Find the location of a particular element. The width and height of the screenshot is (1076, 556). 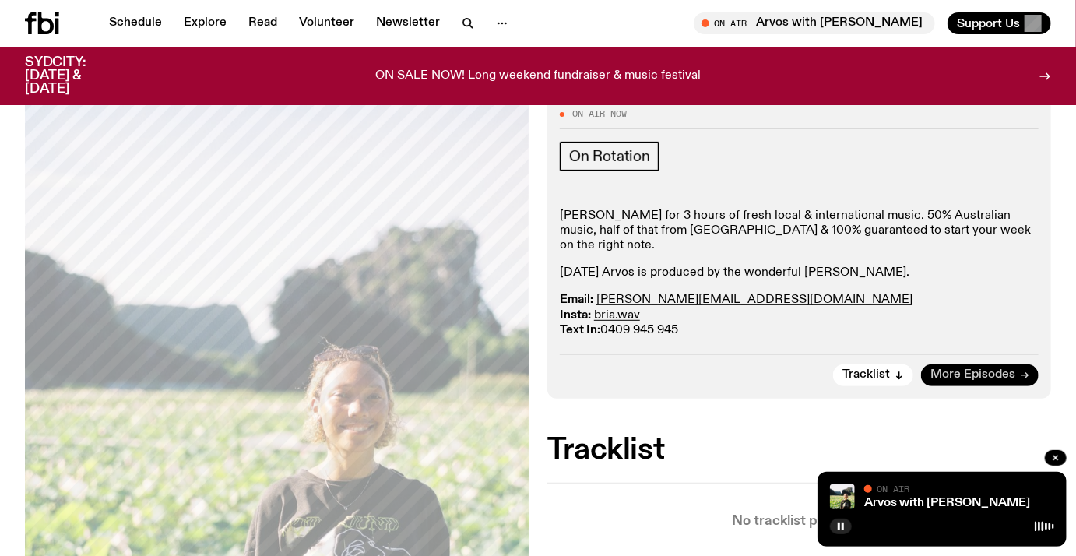

a: Newsletter is located at coordinates (408, 23).